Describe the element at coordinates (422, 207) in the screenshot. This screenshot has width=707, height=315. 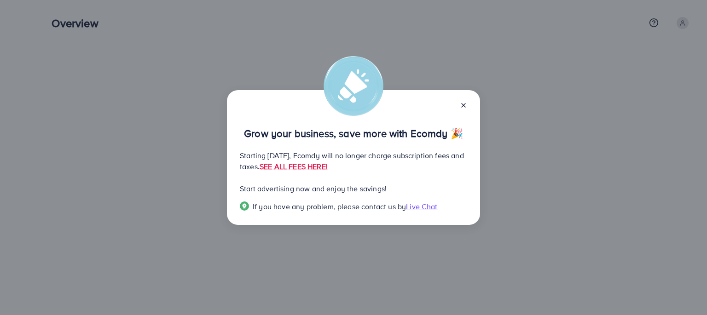
I see `span: Live Chat` at that location.